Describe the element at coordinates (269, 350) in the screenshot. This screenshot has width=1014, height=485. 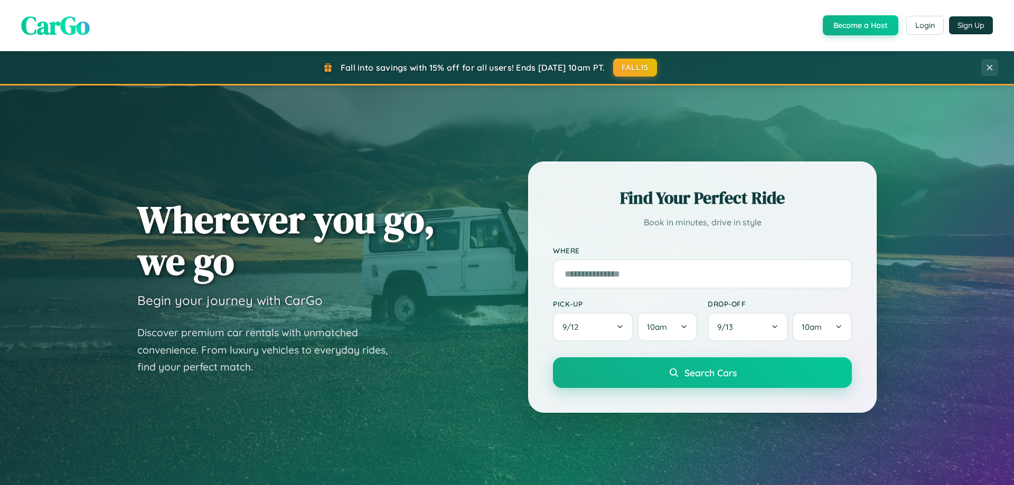
I see `p: Discover premium car rentals with unmatched convenience. From luxury vehicles to everyday rides, ...` at that location.